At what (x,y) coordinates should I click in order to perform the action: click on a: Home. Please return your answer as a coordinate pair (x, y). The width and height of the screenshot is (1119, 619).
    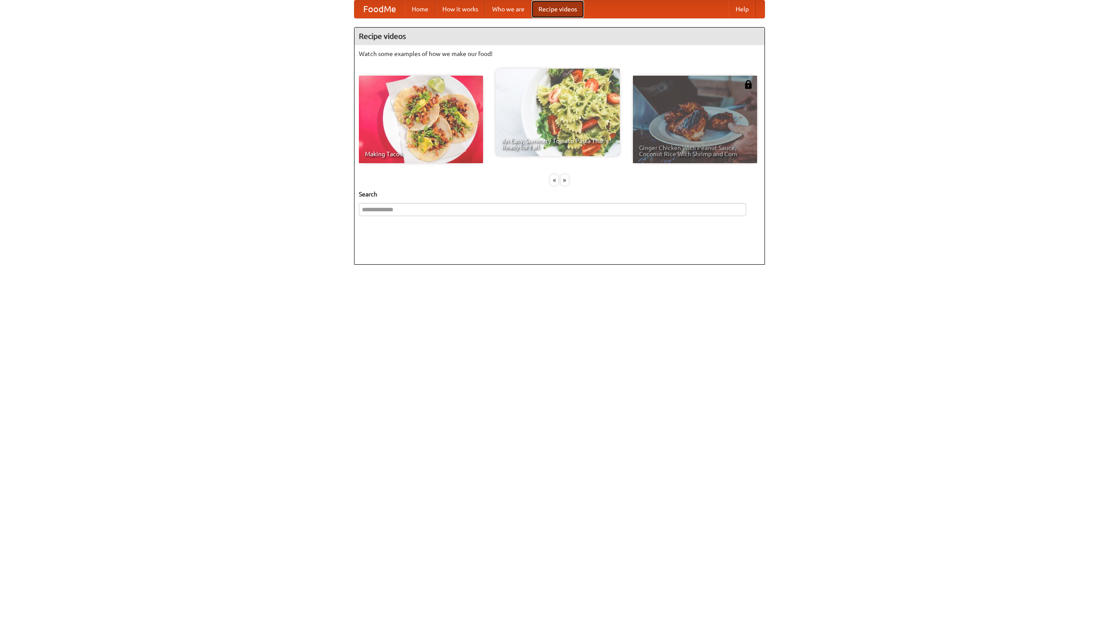
    Looking at the image, I should click on (420, 9).